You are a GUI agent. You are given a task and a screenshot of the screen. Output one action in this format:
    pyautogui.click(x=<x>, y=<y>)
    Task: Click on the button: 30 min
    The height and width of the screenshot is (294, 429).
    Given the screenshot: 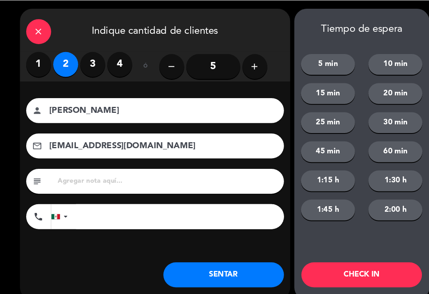 What is the action you would take?
    pyautogui.click(x=378, y=117)
    